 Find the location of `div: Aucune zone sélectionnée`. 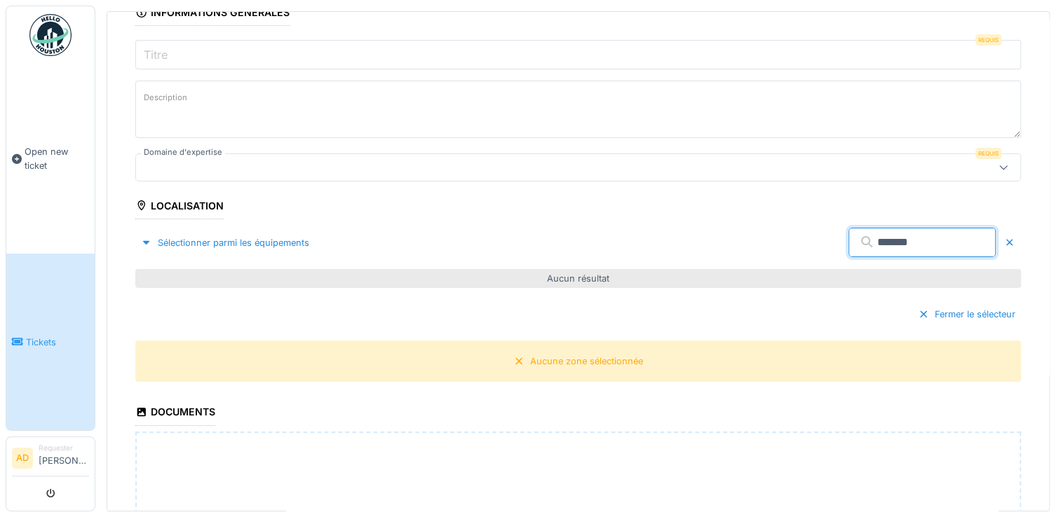

div: Aucune zone sélectionnée is located at coordinates (586, 361).